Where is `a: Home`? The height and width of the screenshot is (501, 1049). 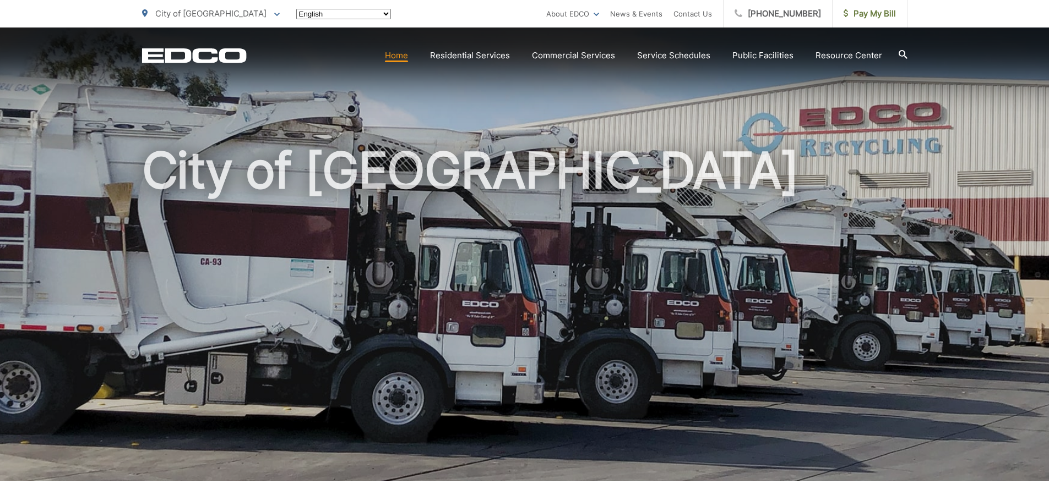 a: Home is located at coordinates (396, 56).